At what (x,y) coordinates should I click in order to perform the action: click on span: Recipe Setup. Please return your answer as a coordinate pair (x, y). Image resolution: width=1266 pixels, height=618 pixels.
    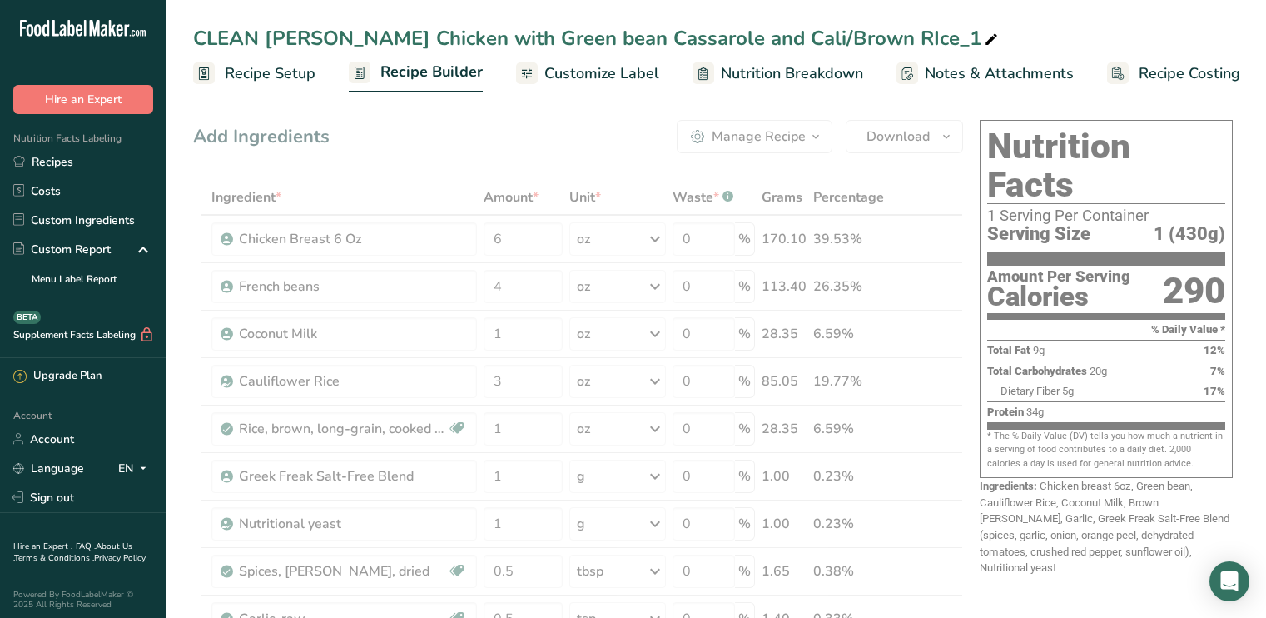
    Looking at the image, I should click on (270, 73).